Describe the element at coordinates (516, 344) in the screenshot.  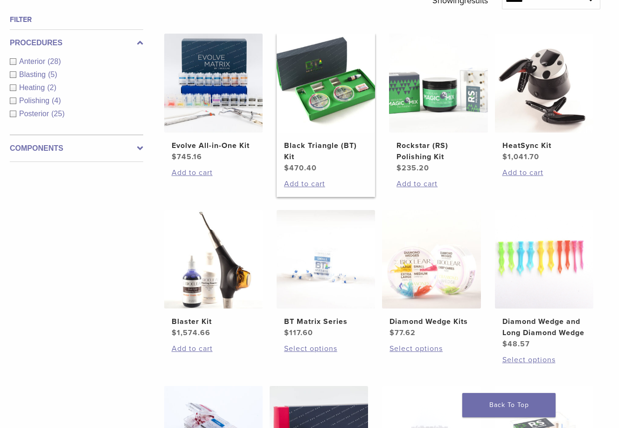
I see `bdi: 48.57` at that location.